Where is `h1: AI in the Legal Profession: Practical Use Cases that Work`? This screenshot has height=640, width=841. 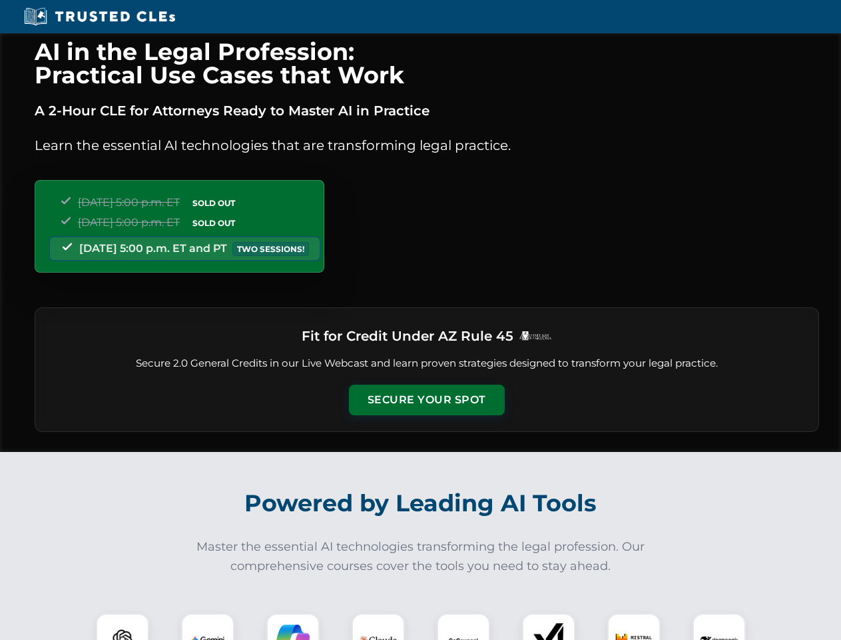
h1: AI in the Legal Profession: Practical Use Cases that Work is located at coordinates (427, 63).